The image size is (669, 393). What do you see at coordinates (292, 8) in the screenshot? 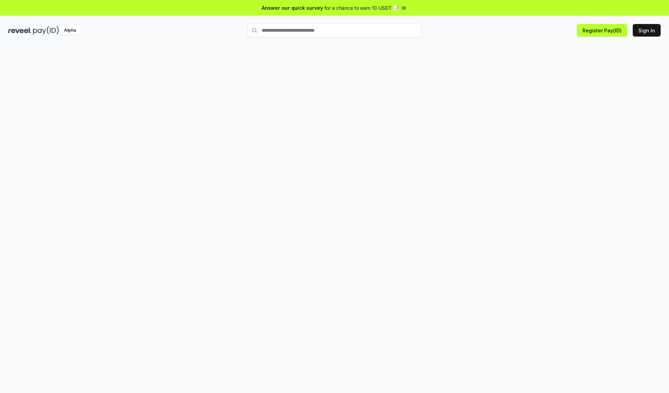
I see `span: Answer our quick survey` at bounding box center [292, 8].